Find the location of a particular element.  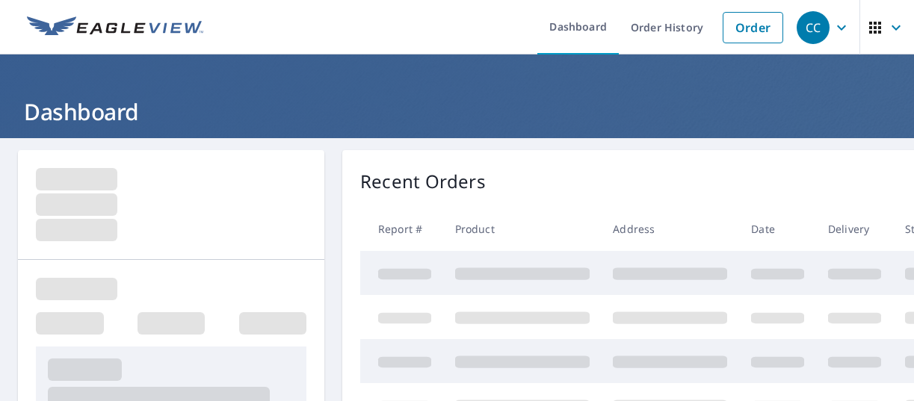

div: CC is located at coordinates (813, 28).